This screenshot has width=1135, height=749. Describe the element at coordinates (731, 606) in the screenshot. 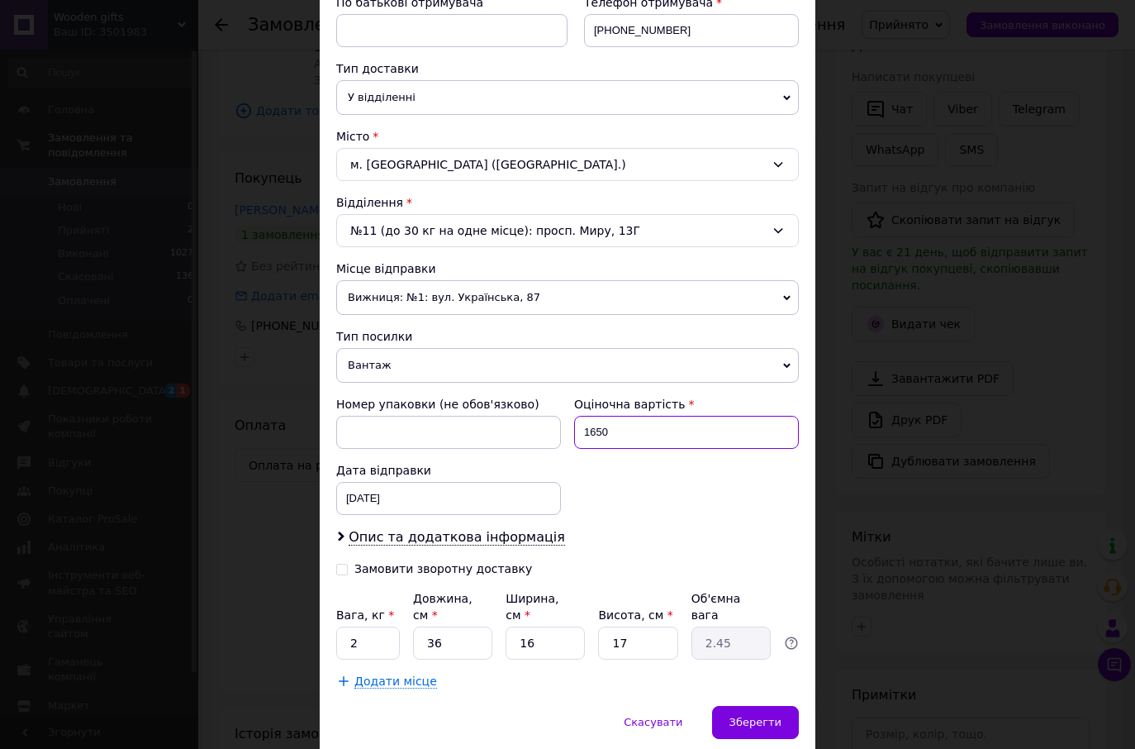

I see `div: Об'ємна вага` at that location.